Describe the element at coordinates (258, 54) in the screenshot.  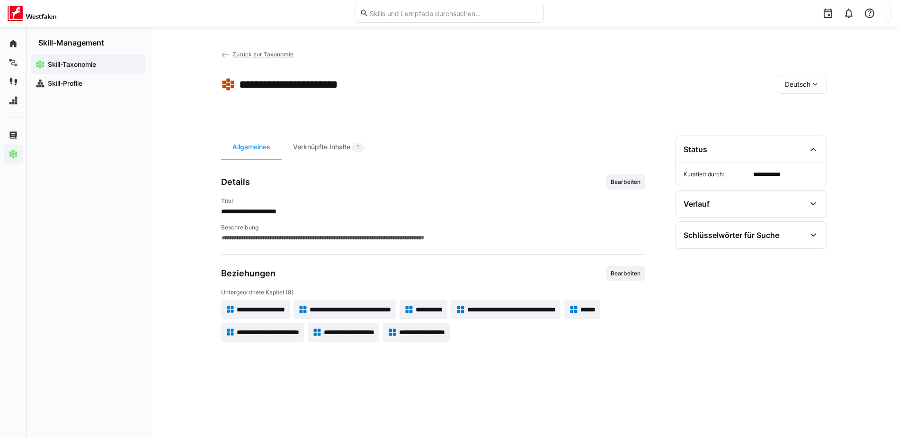
I see `a: Zurück zur Taxonomie` at that location.